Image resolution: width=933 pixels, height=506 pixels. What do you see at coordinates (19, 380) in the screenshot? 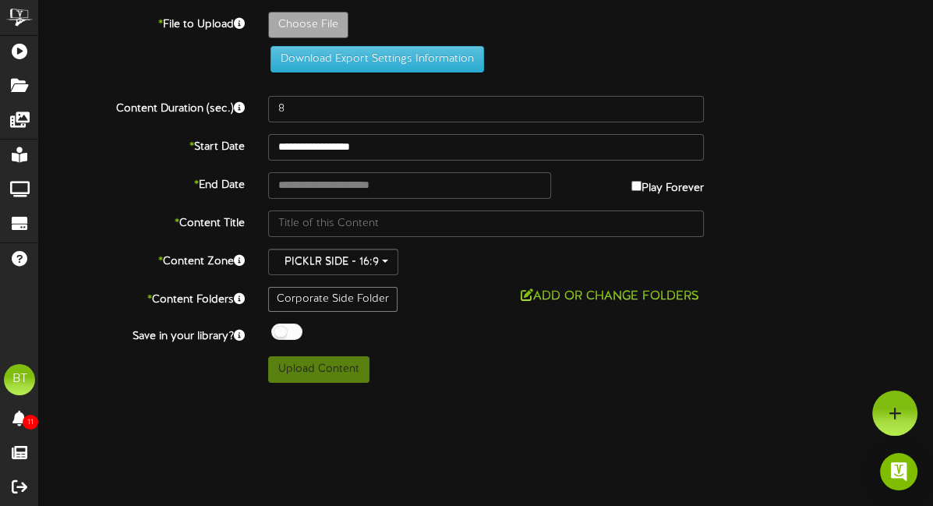
I see `div: BT` at bounding box center [19, 380].